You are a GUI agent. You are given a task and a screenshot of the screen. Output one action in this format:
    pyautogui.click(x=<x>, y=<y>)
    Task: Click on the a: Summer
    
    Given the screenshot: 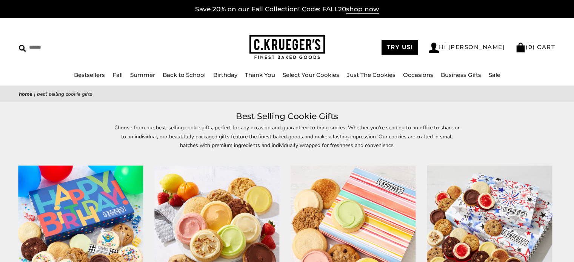 What is the action you would take?
    pyautogui.click(x=143, y=75)
    